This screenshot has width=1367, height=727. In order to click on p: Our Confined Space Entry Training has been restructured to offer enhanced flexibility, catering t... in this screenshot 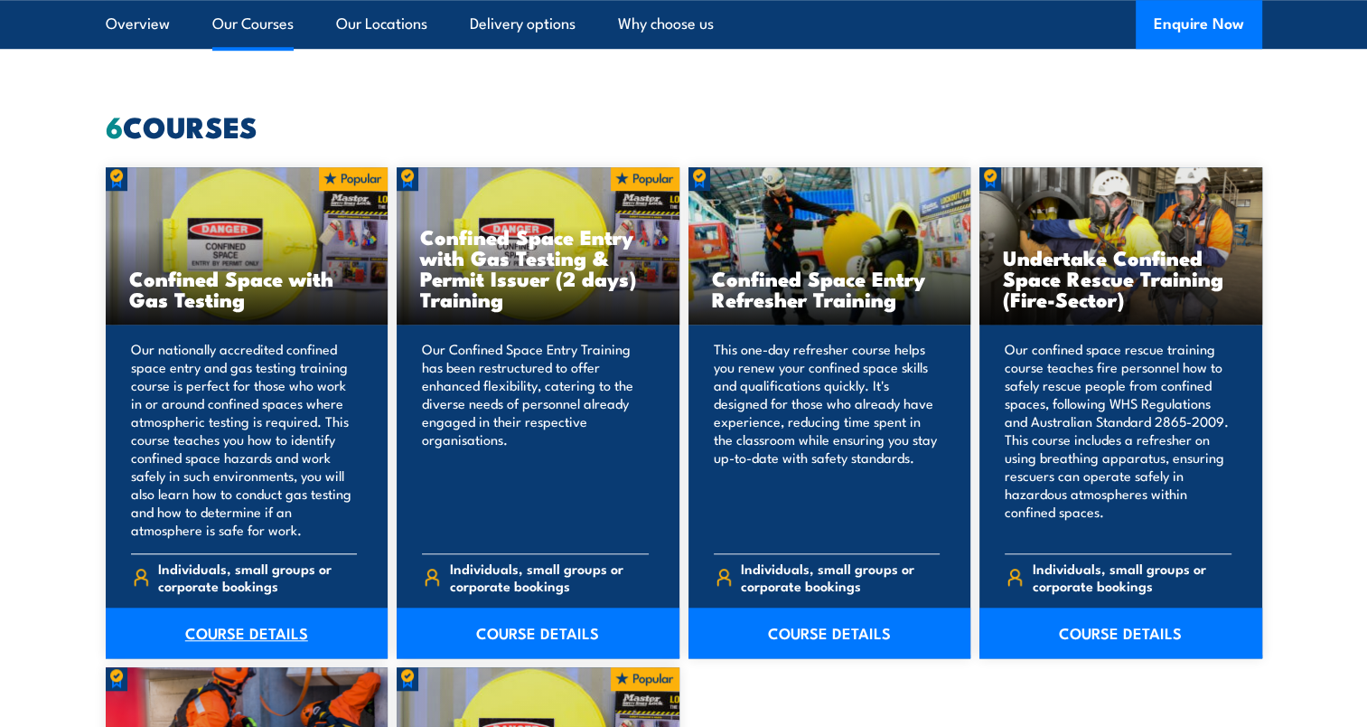, I will do `click(535, 439)`.